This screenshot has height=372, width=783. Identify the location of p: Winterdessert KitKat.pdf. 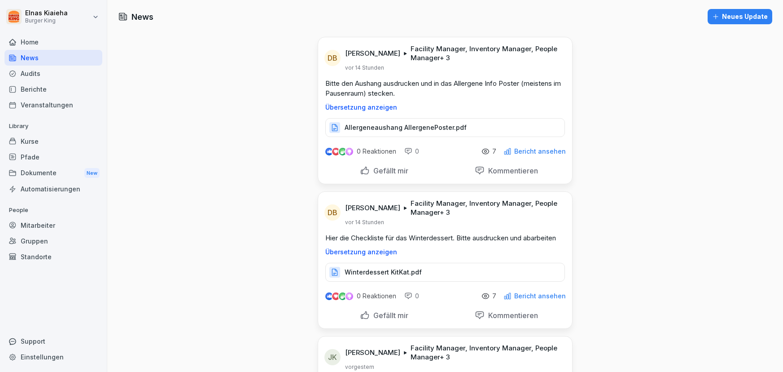
(383, 272).